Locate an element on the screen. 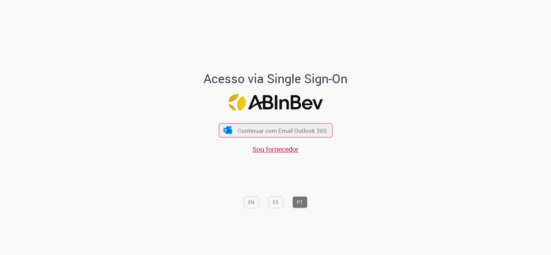  button: PT is located at coordinates (300, 202).